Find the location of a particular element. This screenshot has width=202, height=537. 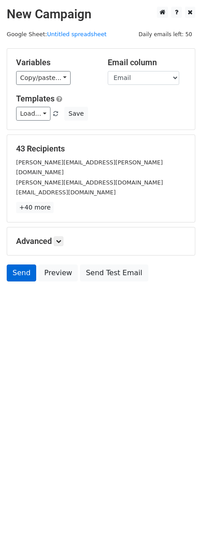

h5: Variables is located at coordinates (55, 62).